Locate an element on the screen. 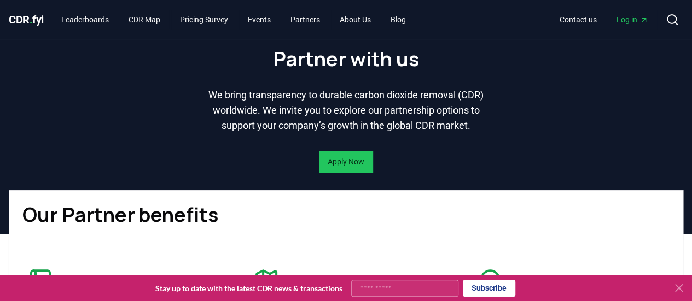 The height and width of the screenshot is (301, 692). p: We bring transparency to durable carbon dioxide removal (CDR) worldwide. We invite you to explore... is located at coordinates (346, 110).